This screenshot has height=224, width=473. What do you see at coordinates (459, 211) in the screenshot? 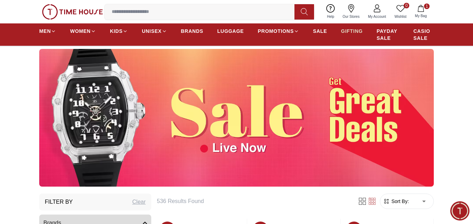
I see `div: Chat Widget` at bounding box center [459, 211].